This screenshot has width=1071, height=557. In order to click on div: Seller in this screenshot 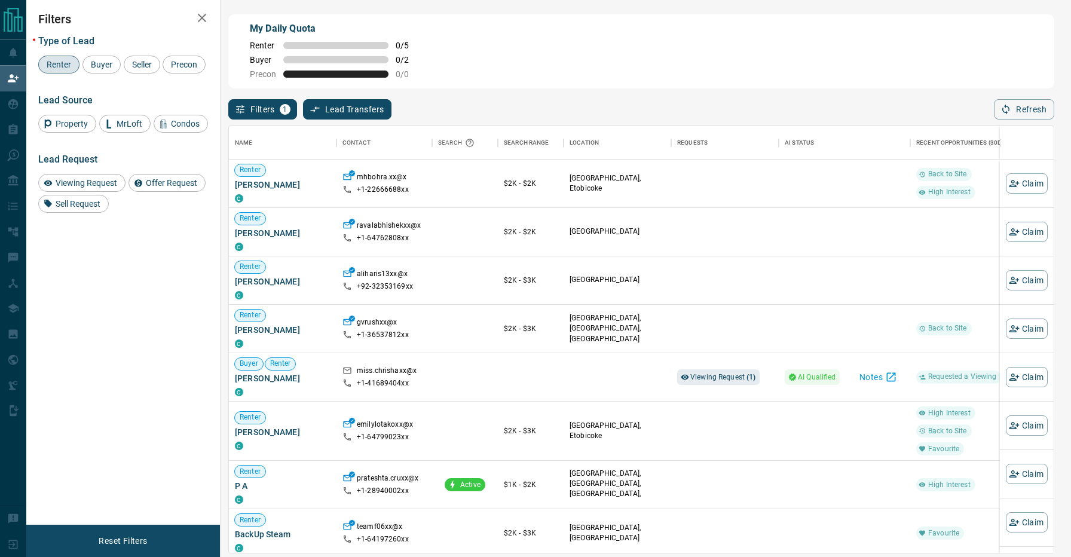, I will do `click(142, 65)`.